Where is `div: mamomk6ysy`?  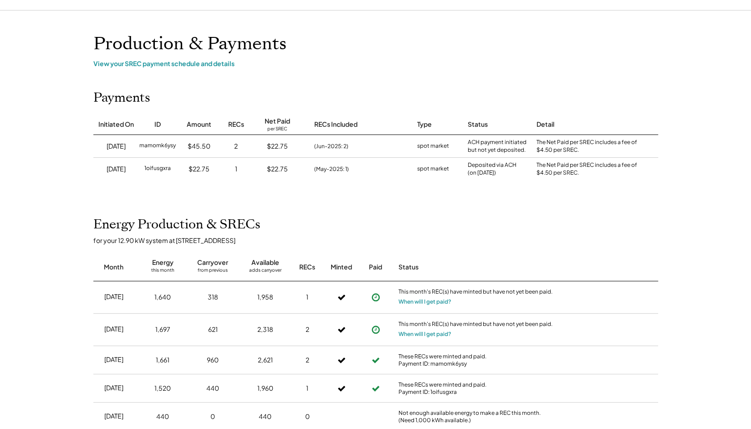
div: mamomk6ysy is located at coordinates (158, 146).